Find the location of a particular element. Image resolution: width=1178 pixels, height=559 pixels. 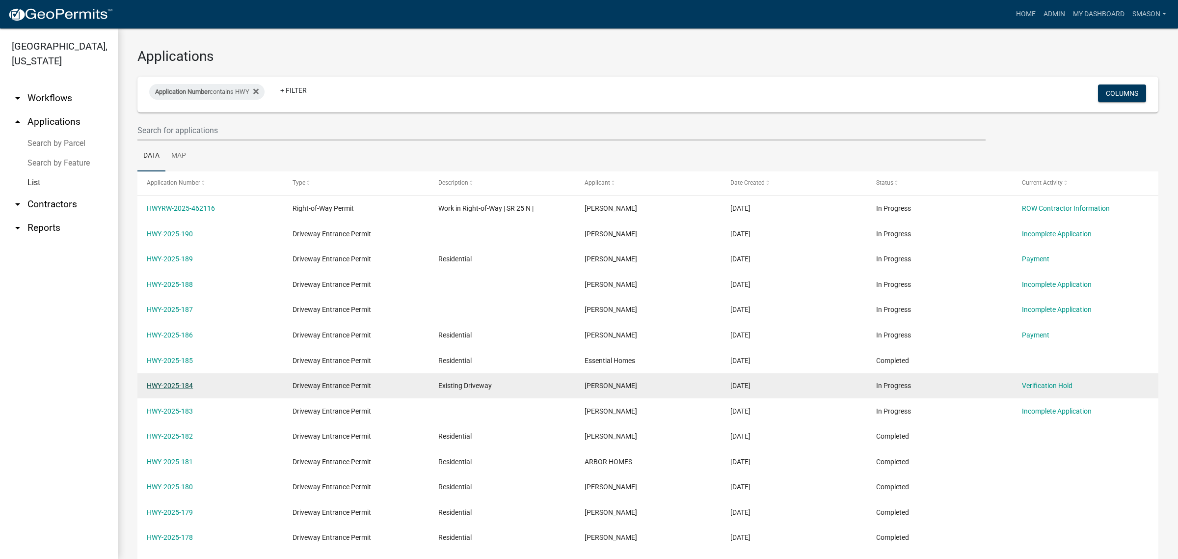

div: contains HWY is located at coordinates (207, 92).